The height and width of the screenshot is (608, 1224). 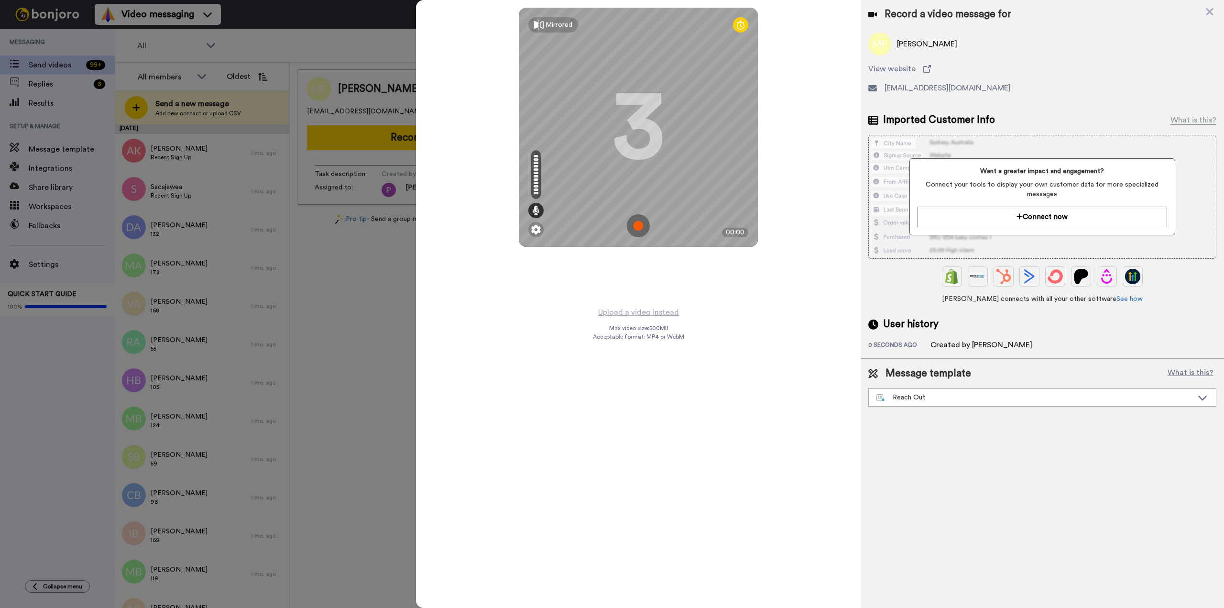 I want to click on div: 00:00, so click(x=735, y=232).